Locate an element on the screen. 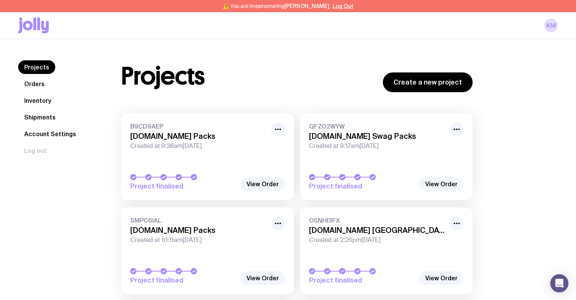  button: Log Out is located at coordinates (343, 6).